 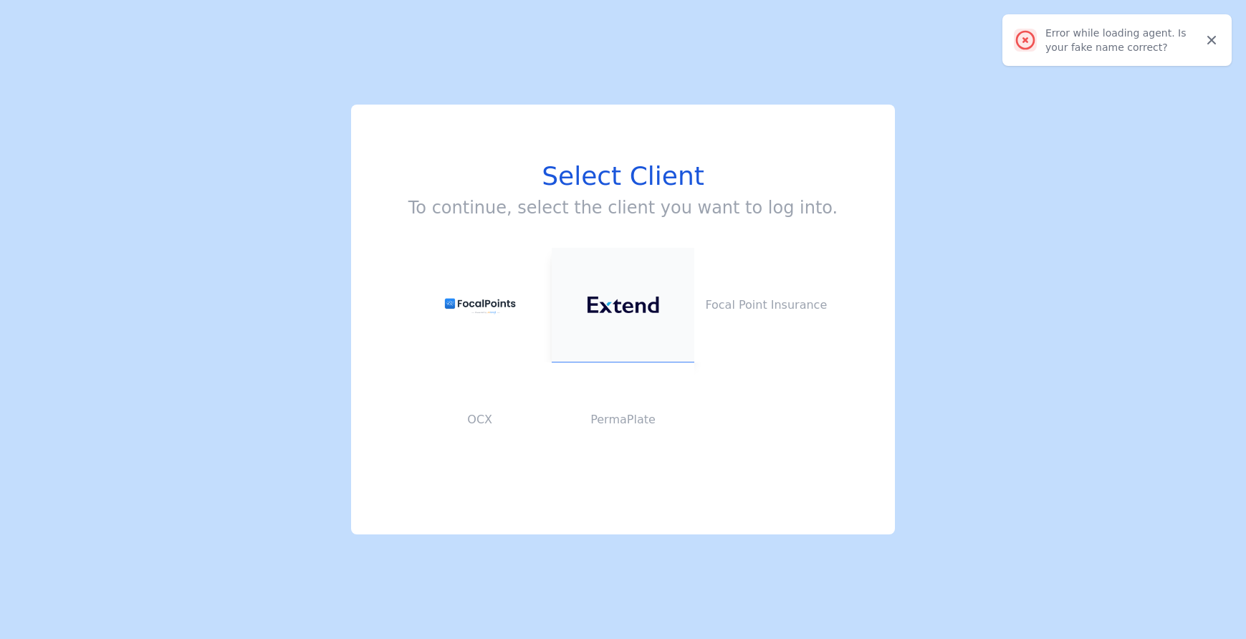 I want to click on button: OCX, so click(x=480, y=420).